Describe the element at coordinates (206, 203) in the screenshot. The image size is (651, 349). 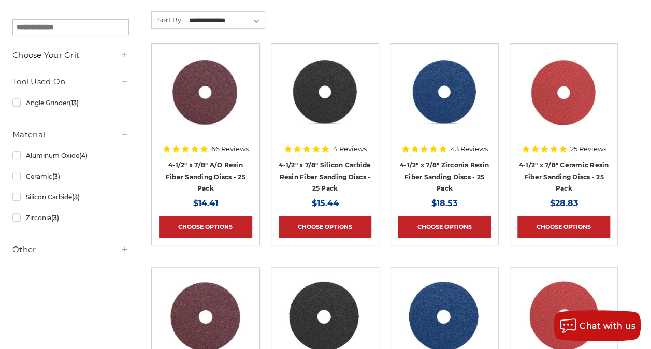
I see `span: $14.41` at that location.